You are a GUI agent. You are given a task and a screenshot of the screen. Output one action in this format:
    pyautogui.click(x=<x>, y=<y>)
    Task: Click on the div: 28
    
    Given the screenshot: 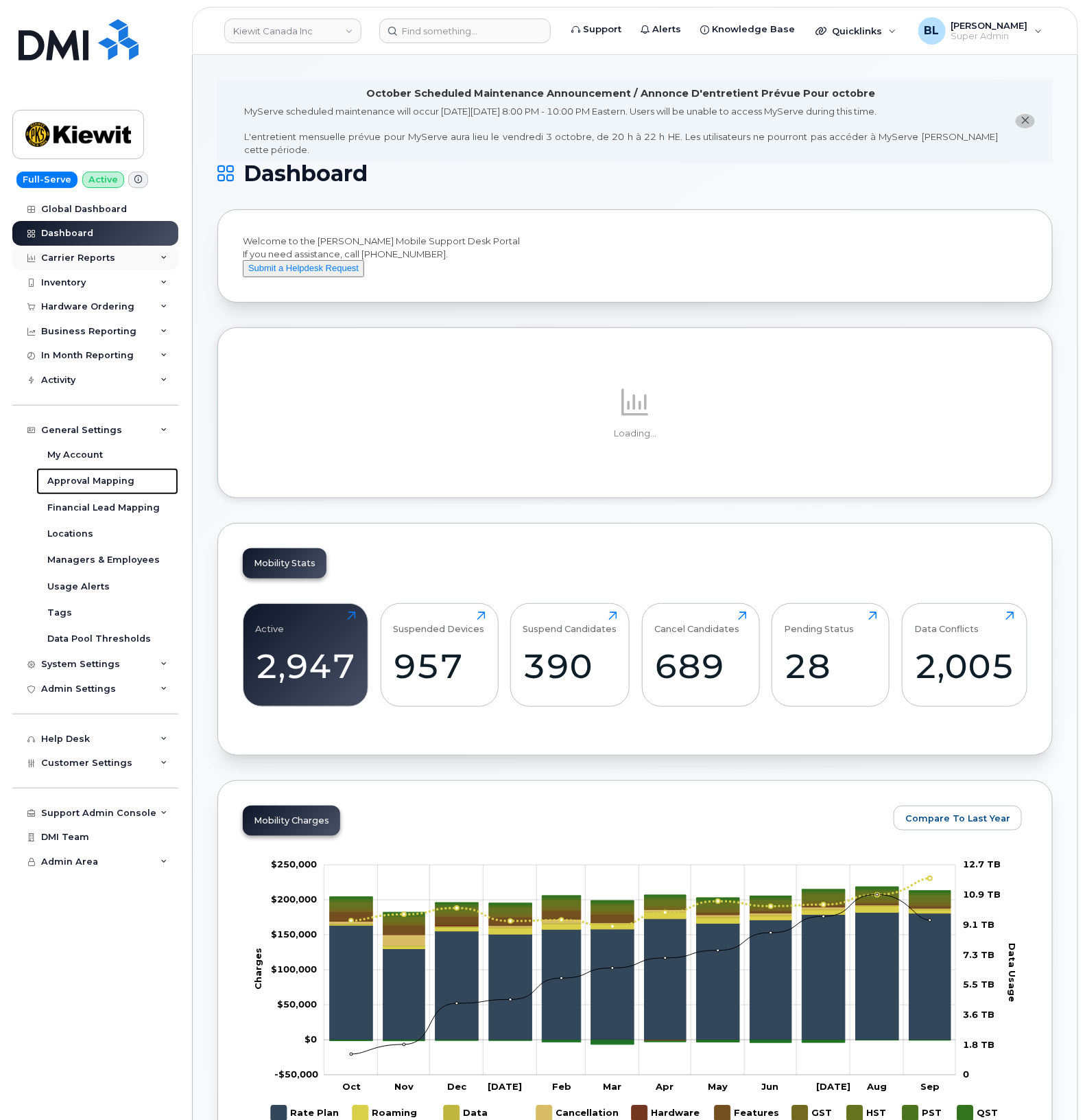 What is the action you would take?
    pyautogui.click(x=830, y=666)
    